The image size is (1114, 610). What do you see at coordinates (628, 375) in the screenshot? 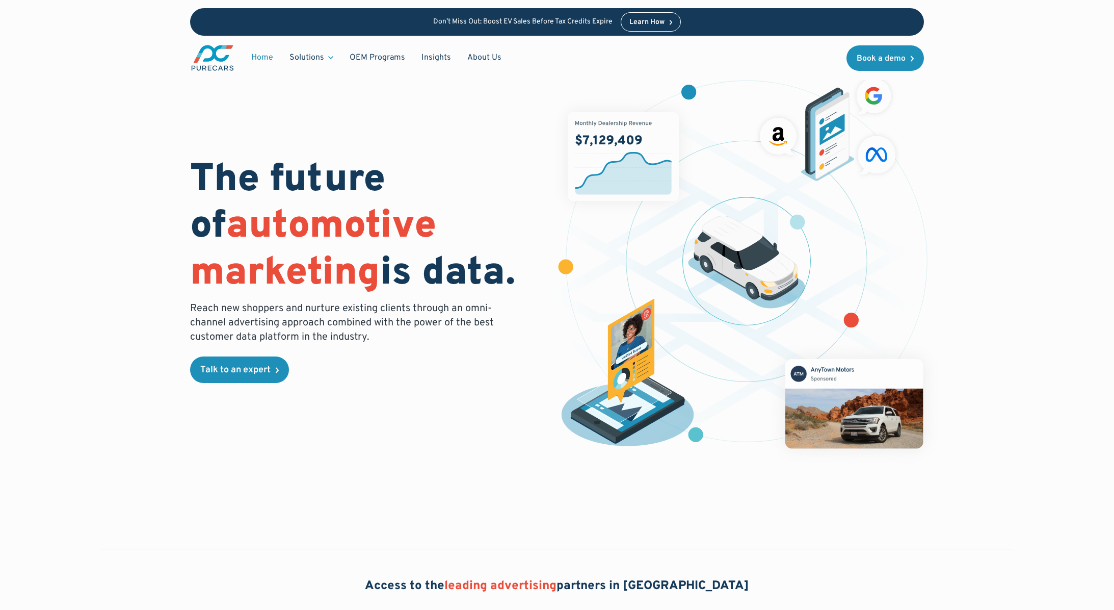
I see `img: persona of a buyer` at bounding box center [628, 375].